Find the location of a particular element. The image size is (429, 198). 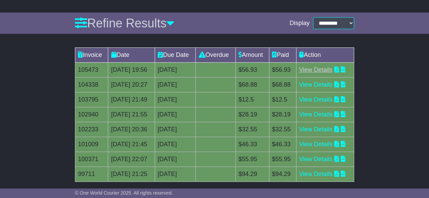

td: Paid is located at coordinates (282, 55).